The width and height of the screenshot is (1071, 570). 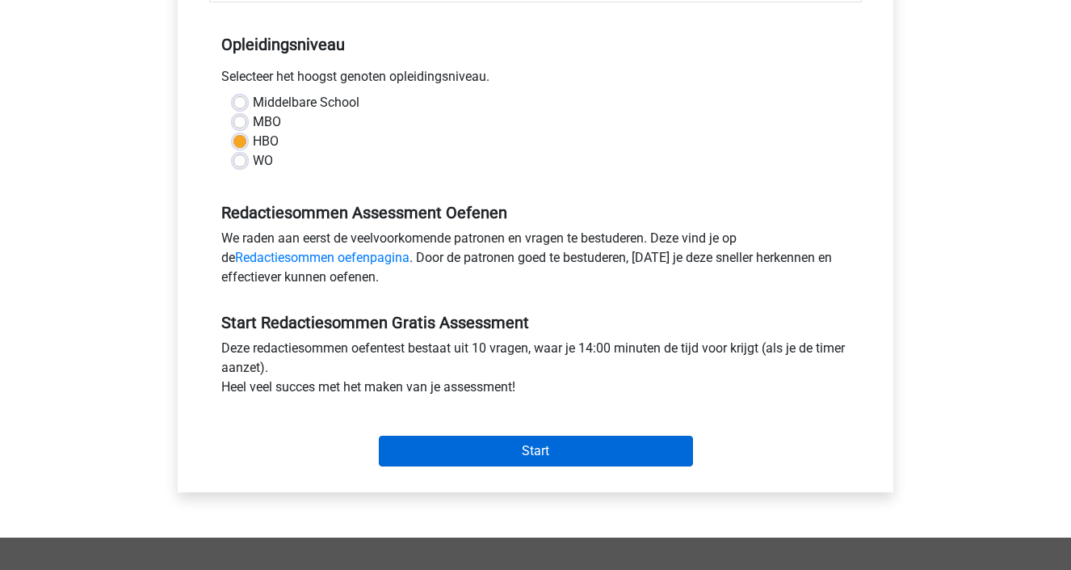 I want to click on div: We raden aan eerst de veelvoorkomende patronen en vragen te bestuderen. Deze vind je op de . Door..., so click(x=536, y=261).